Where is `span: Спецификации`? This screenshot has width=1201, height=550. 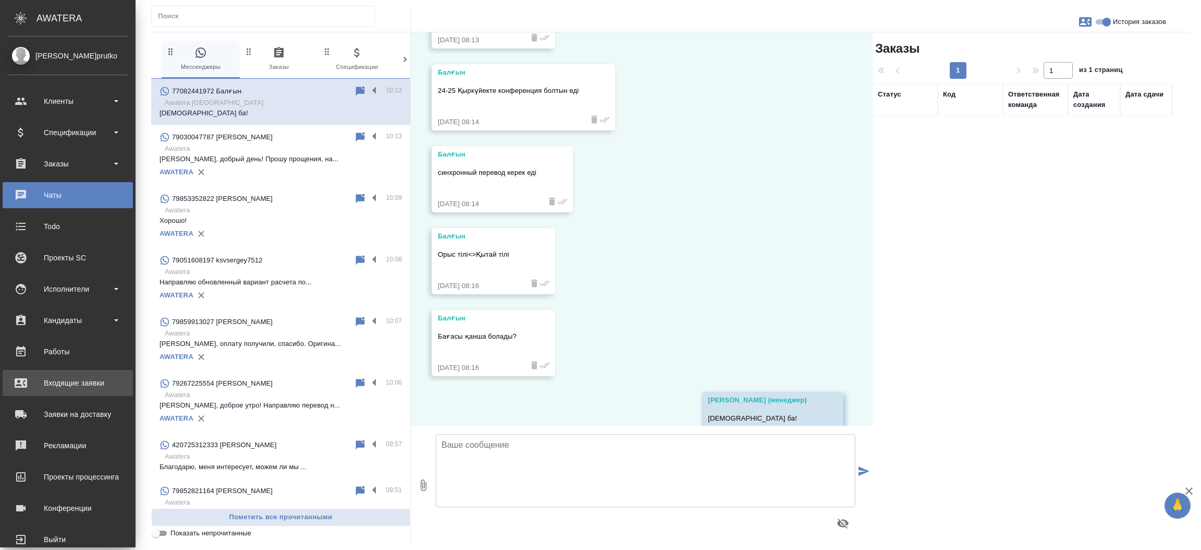
span: Спецификации is located at coordinates (357, 59).